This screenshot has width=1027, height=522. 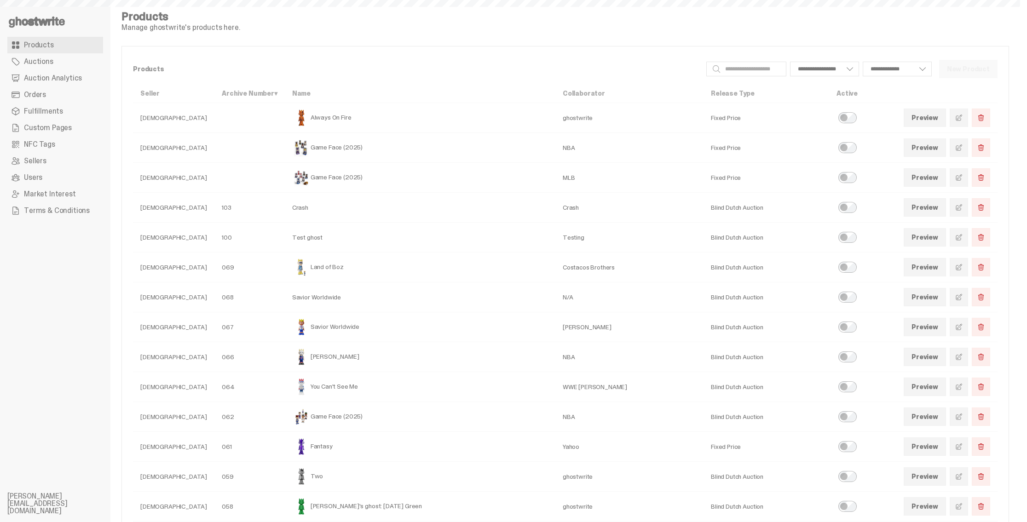 I want to click on img: You Can't See Me, so click(x=301, y=387).